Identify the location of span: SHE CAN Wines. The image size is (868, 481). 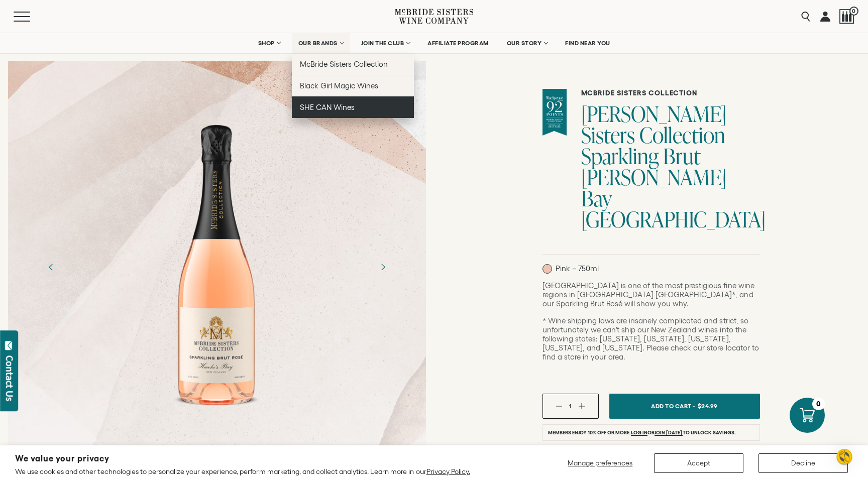
(327, 107).